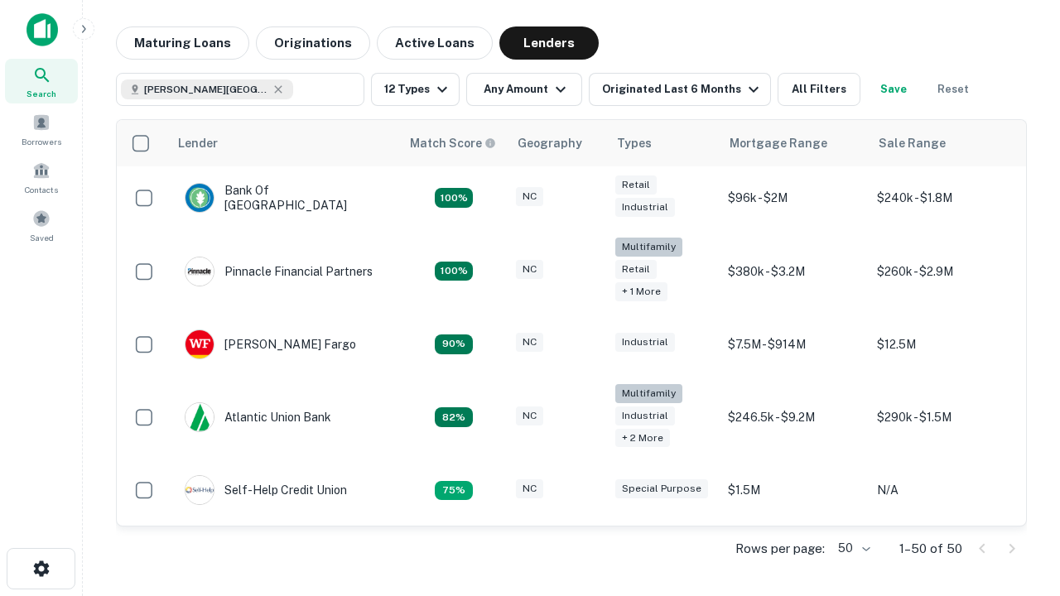 The image size is (1060, 596). I want to click on div: Search, so click(41, 81).